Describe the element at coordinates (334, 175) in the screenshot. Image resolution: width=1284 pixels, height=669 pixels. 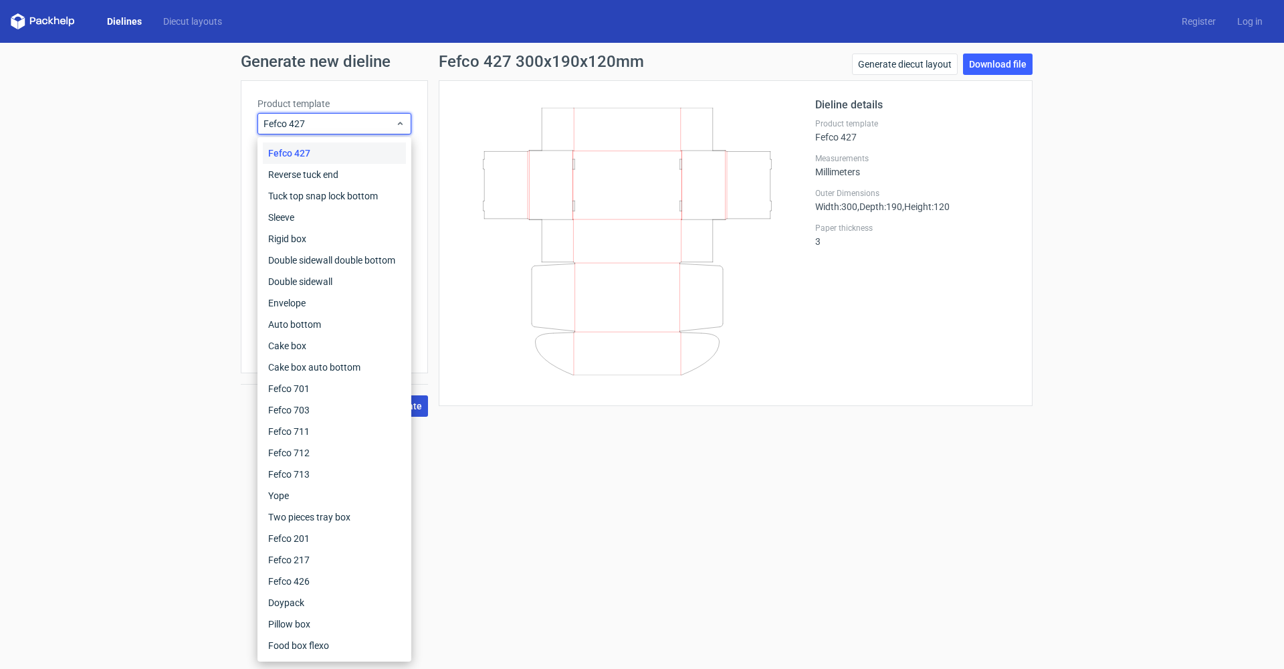
I see `div: Reverse tuck end` at that location.